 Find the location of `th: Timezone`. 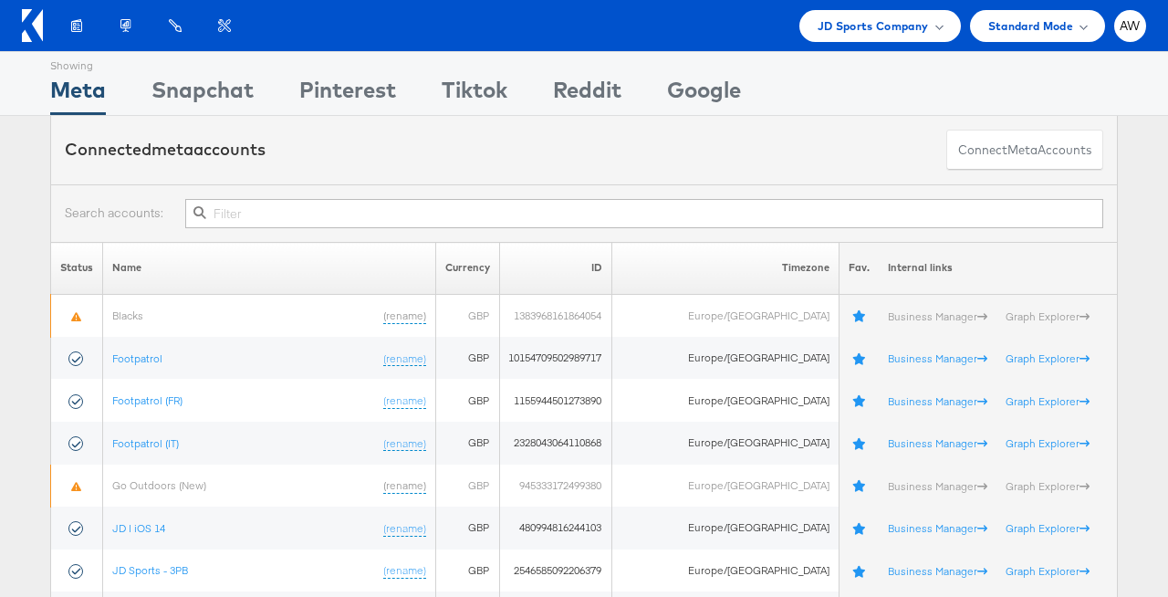

th: Timezone is located at coordinates (724, 267).